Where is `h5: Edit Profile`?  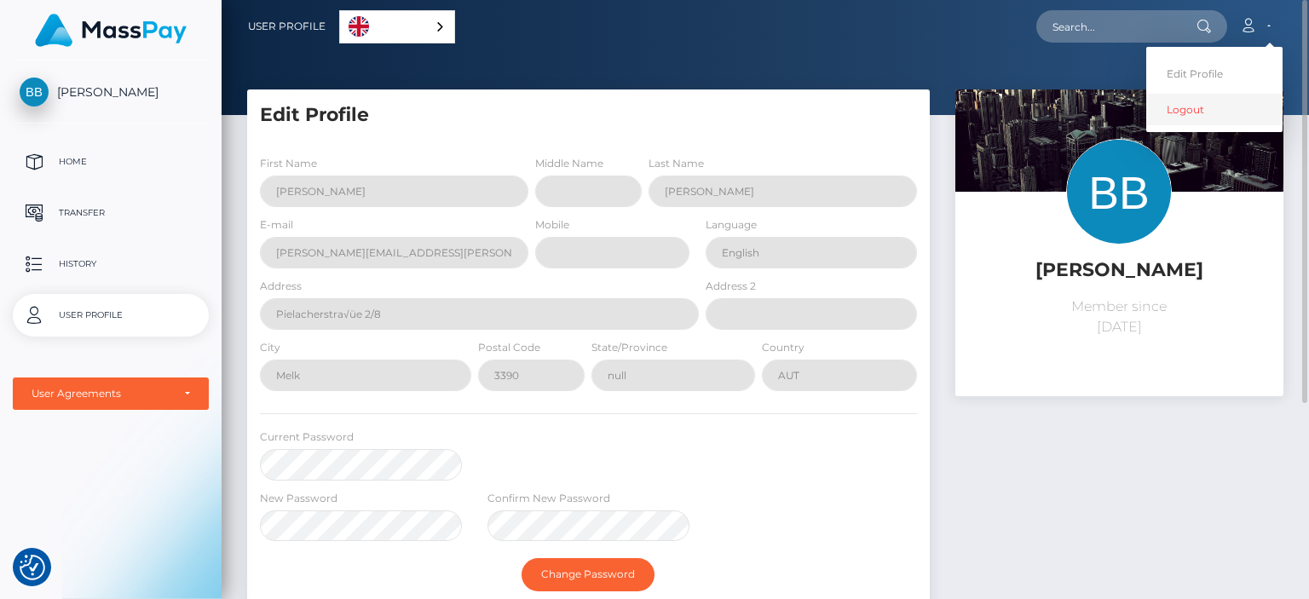
h5: Edit Profile is located at coordinates (588, 115).